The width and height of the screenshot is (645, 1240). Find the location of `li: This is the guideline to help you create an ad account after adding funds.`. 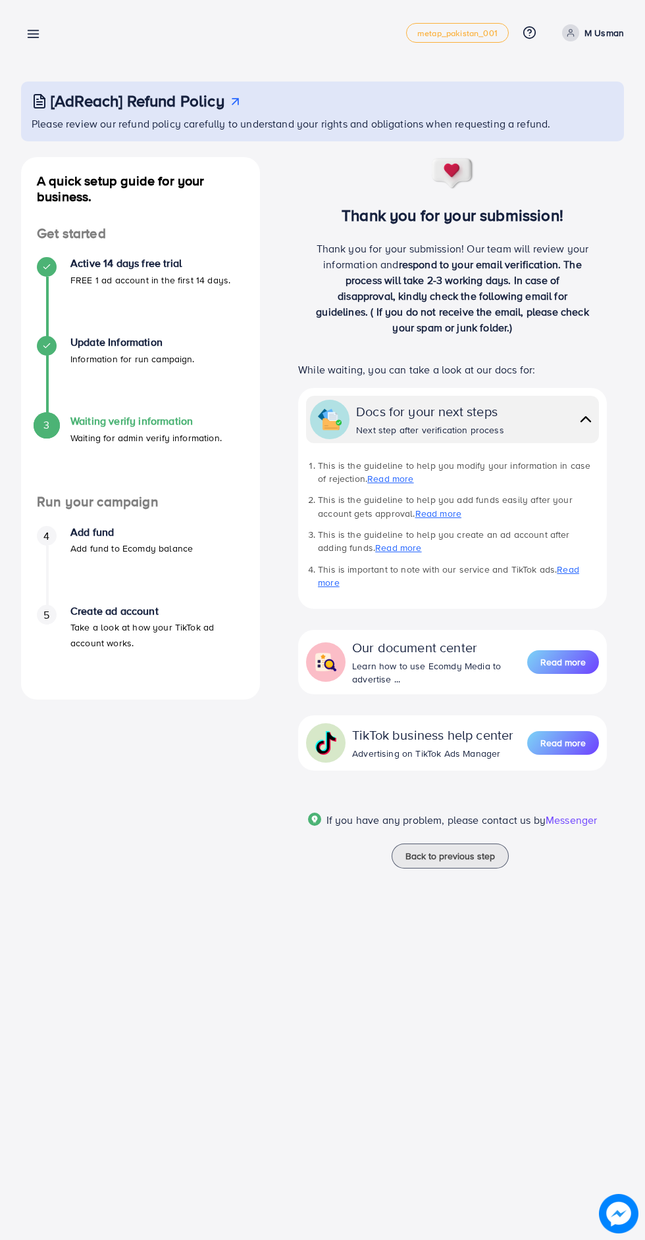

li: This is the guideline to help you create an ad account after adding funds. is located at coordinates (458, 541).